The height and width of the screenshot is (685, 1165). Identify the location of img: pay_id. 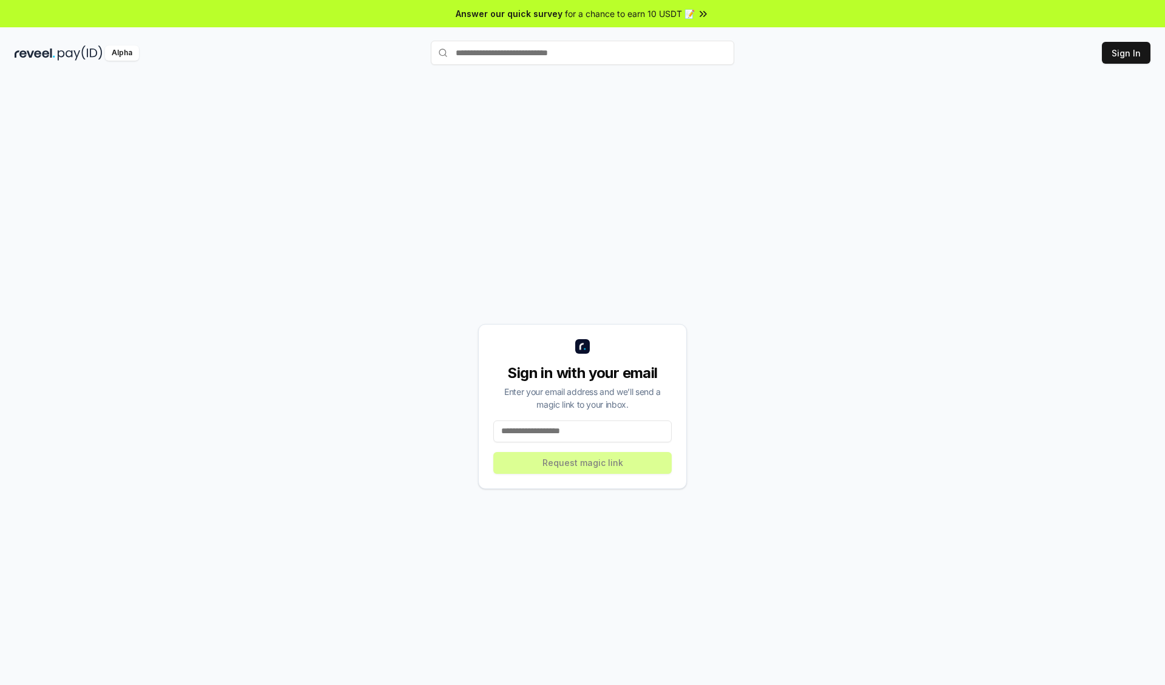
(80, 53).